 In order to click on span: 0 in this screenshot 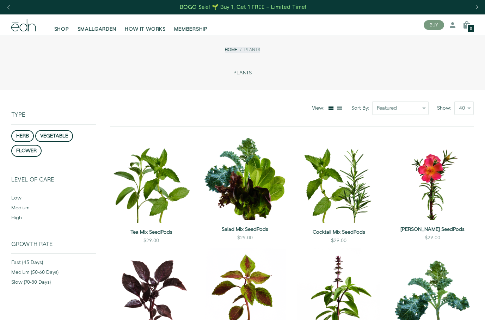, I will do `click(471, 29)`.